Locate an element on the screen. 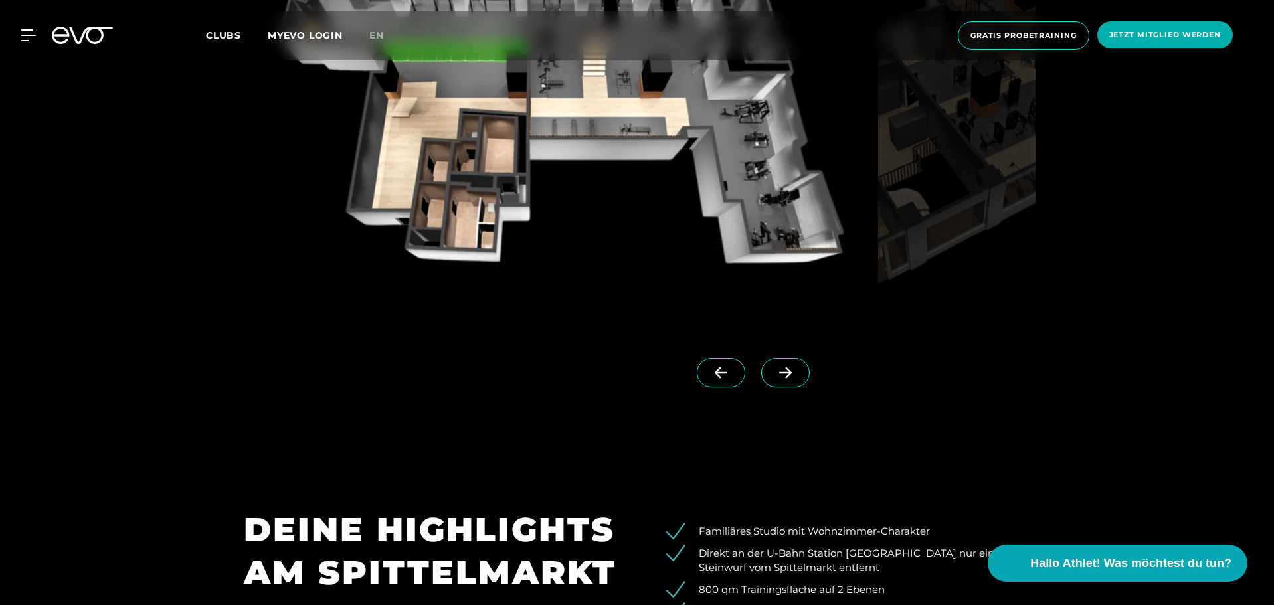 This screenshot has width=1274, height=605. li: 800 qm Trainingsfläche auf 2 Ebenen is located at coordinates (853, 590).